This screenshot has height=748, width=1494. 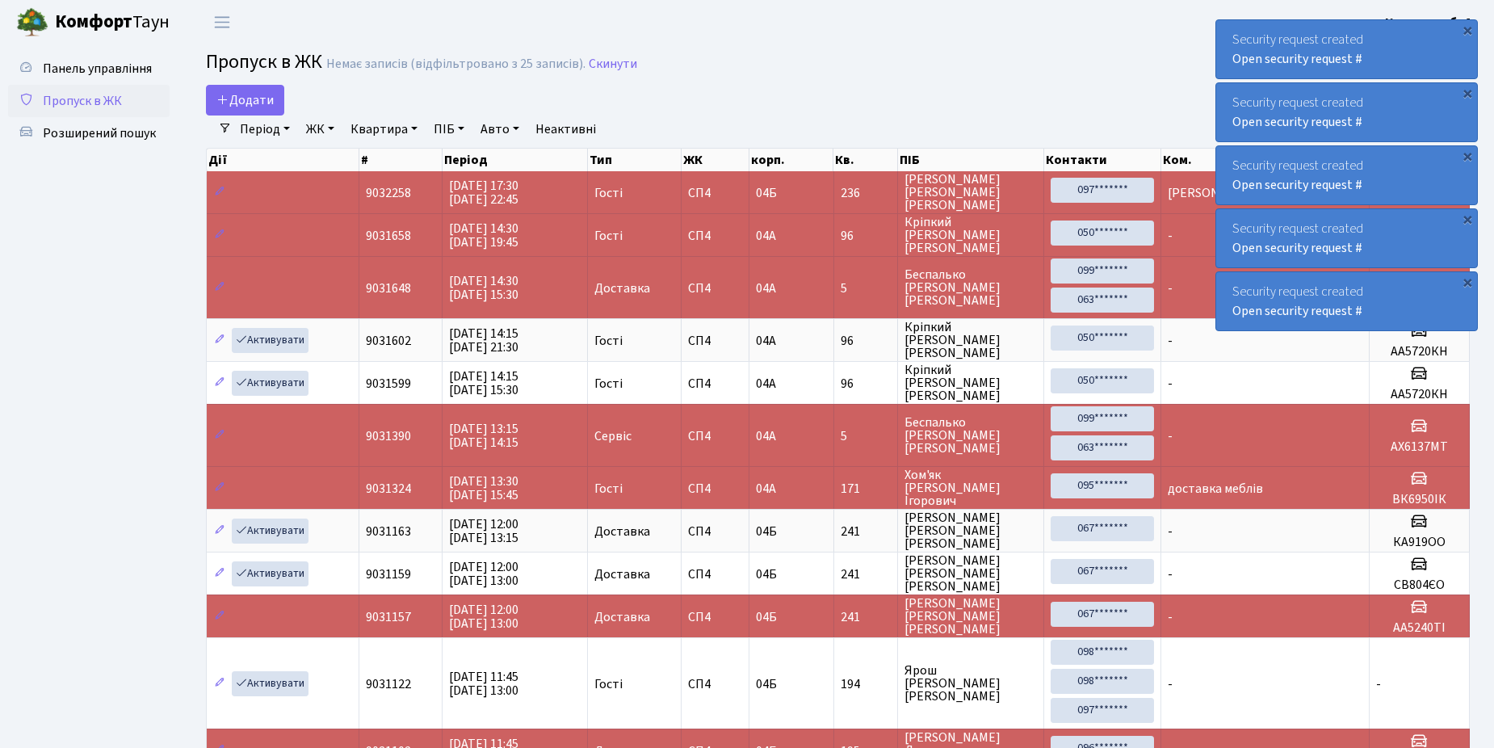 I want to click on th: Період, so click(x=515, y=160).